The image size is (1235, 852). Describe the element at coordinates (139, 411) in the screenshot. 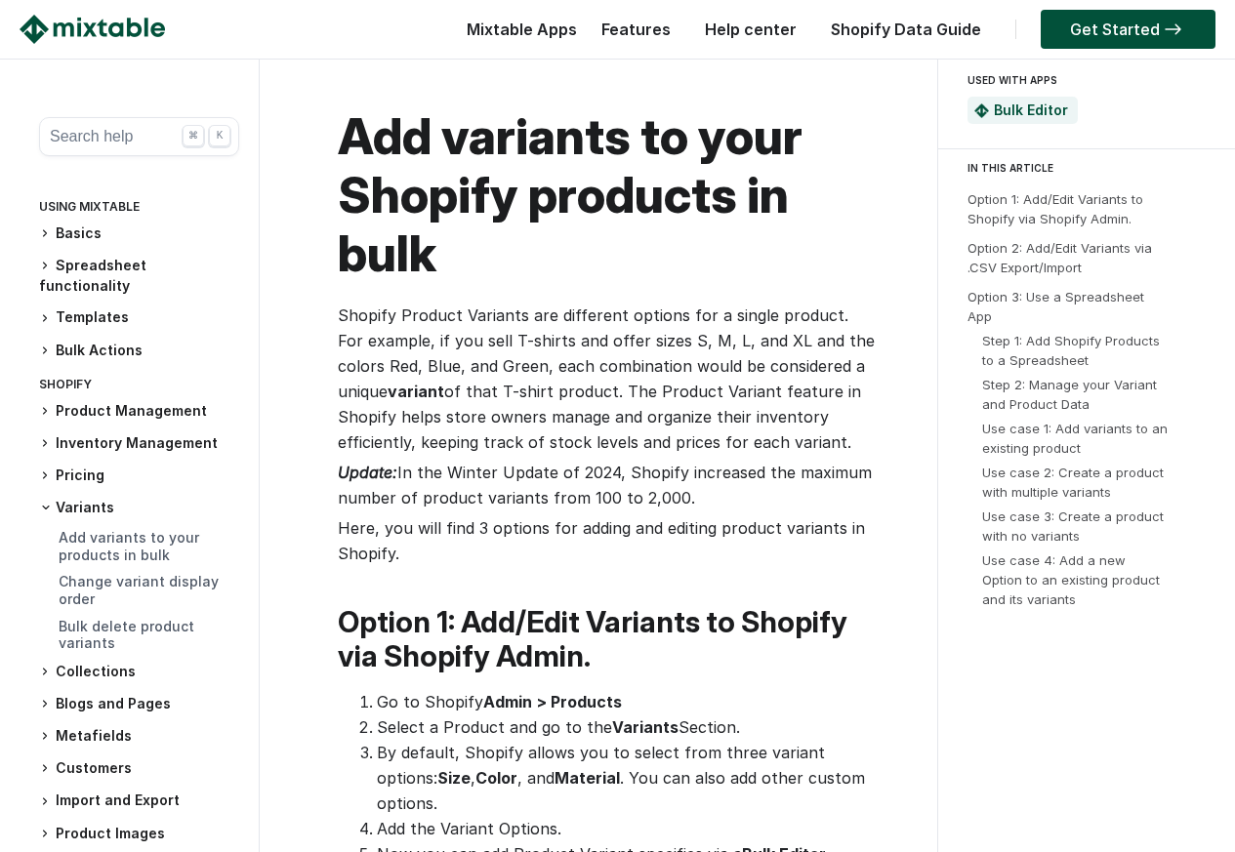

I see `h3: Product Management` at that location.